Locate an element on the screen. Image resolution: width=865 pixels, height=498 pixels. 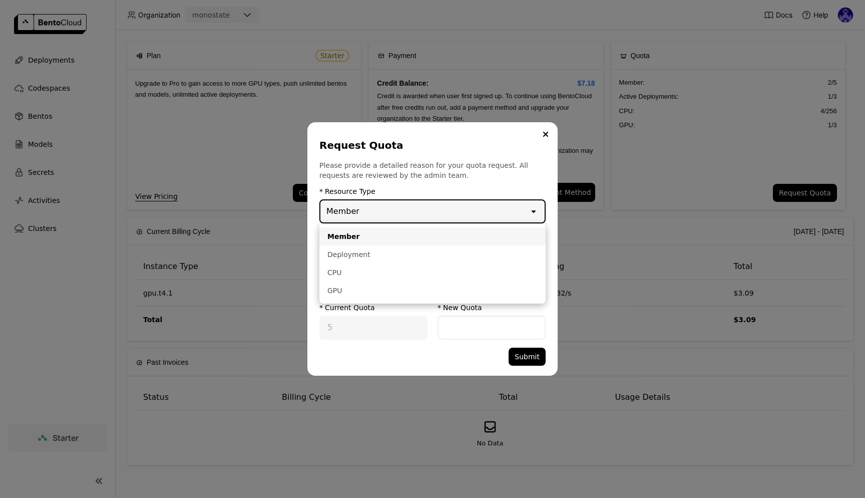
div: Current Quota is located at coordinates (350, 307).